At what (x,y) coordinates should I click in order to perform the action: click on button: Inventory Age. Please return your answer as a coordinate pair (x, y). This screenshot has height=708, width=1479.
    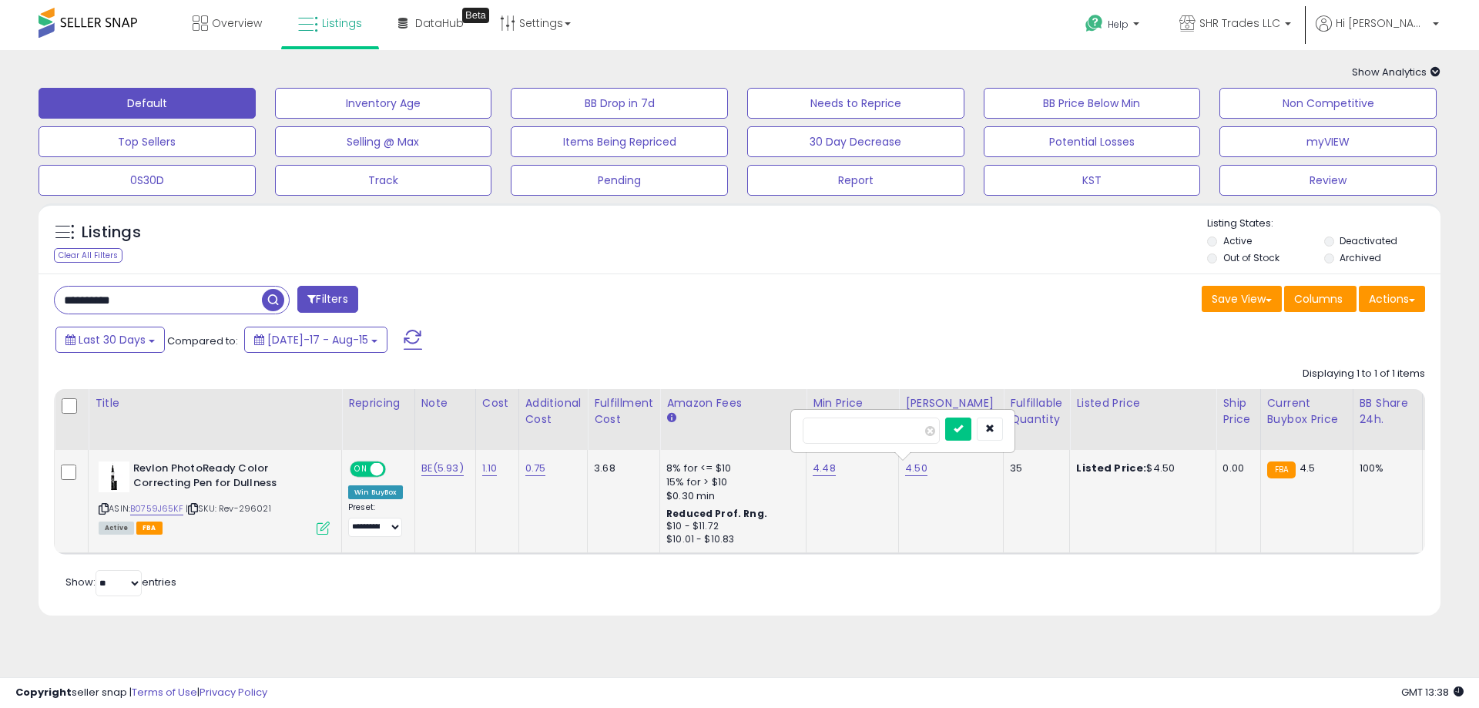
    Looking at the image, I should click on (384, 103).